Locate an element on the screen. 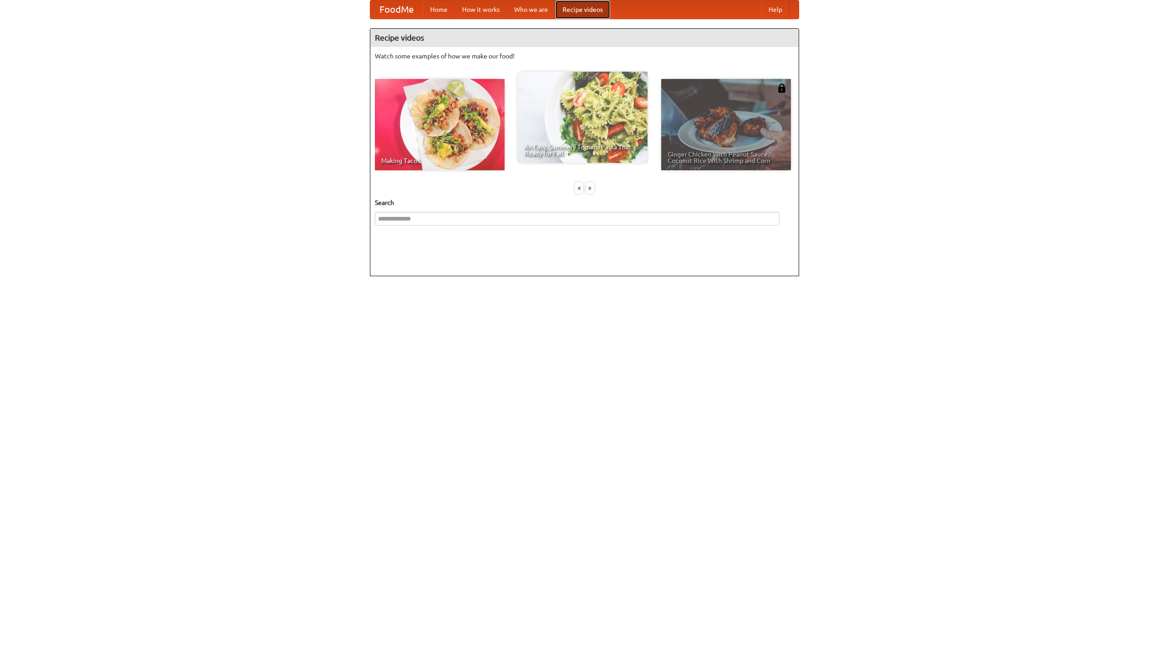 This screenshot has height=646, width=1169. a: Help is located at coordinates (775, 10).